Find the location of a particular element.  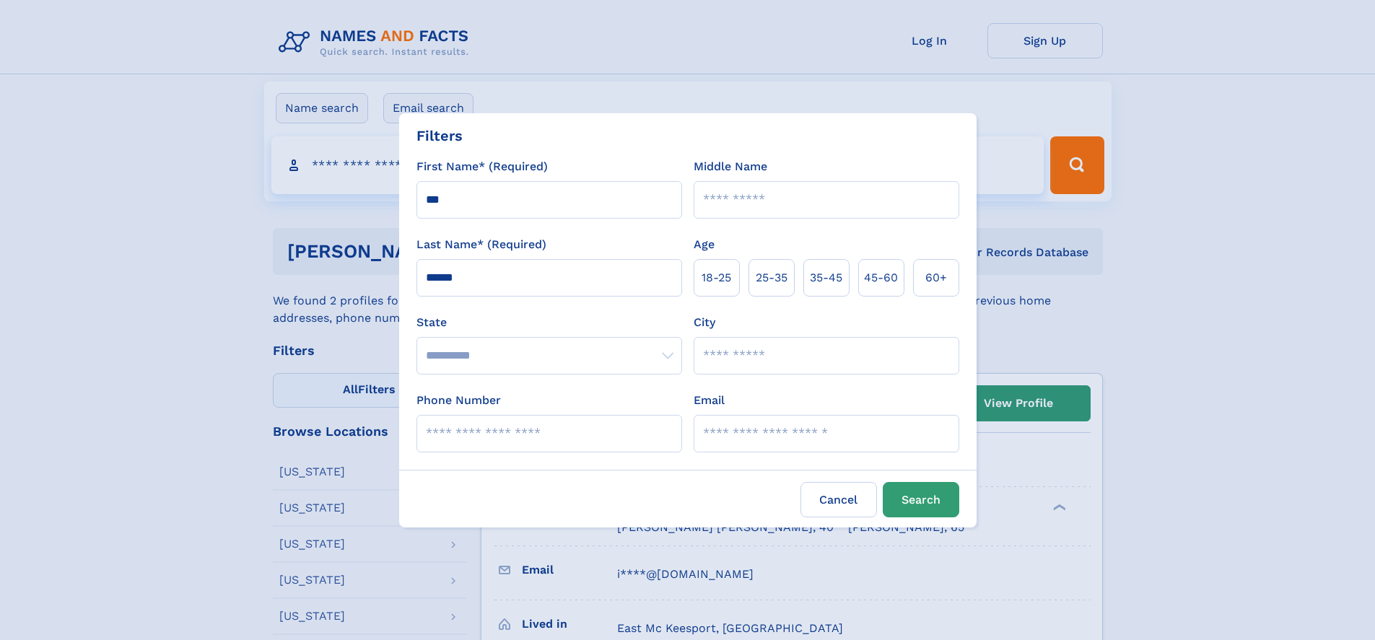

label: City is located at coordinates (704, 323).